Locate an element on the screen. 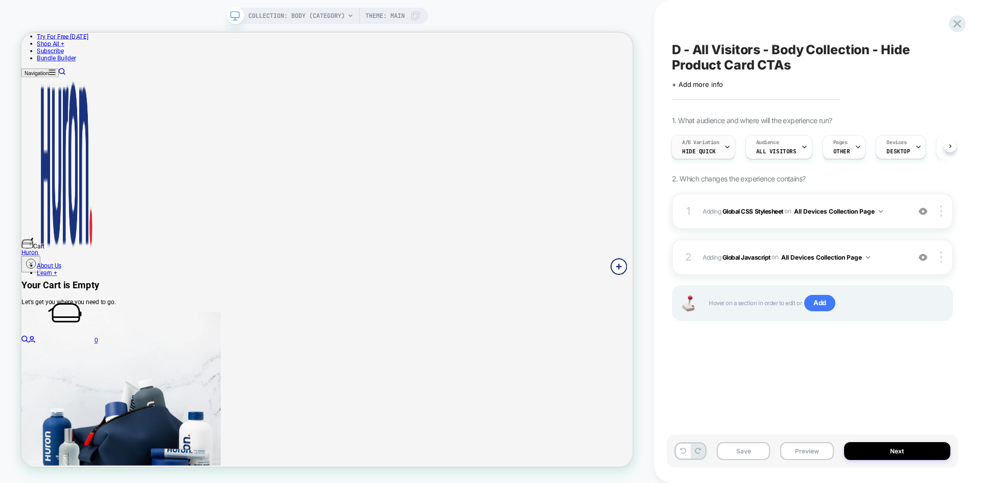 Image resolution: width=981 pixels, height=483 pixels. div: 2 is located at coordinates (688, 257).